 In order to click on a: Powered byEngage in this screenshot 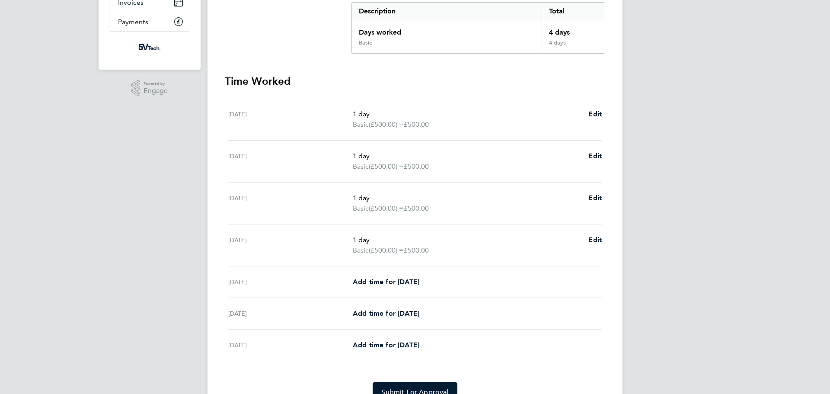, I will do `click(150, 88)`.